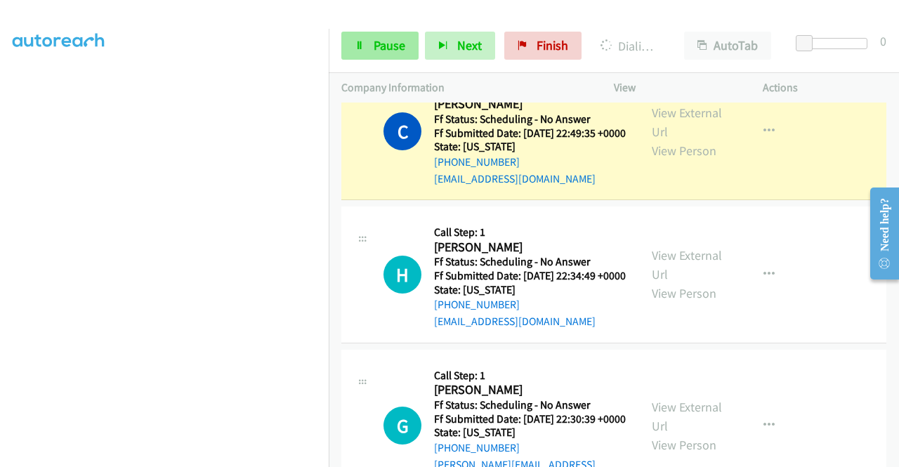  What do you see at coordinates (403, 275) in the screenshot?
I see `h1: H` at bounding box center [403, 275].